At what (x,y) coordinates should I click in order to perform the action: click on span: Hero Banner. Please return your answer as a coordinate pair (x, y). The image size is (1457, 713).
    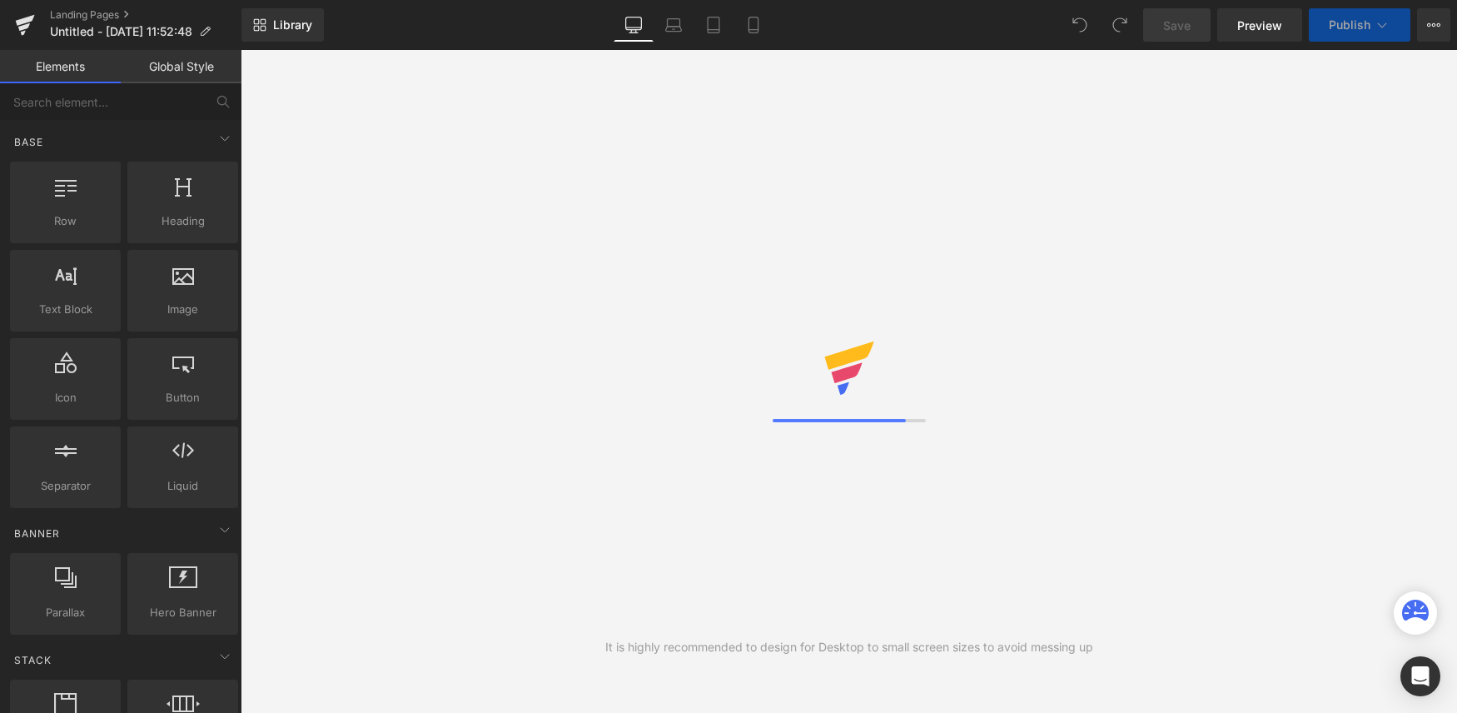
    Looking at the image, I should click on (182, 612).